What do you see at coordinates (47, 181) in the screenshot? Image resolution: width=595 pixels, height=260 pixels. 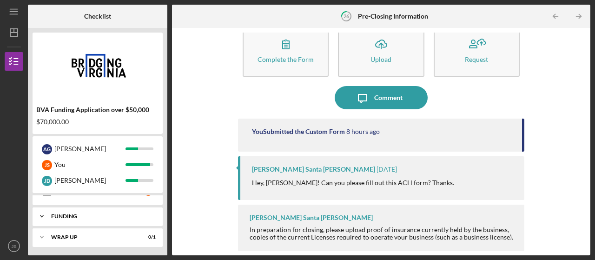 I see `div: J D` at bounding box center [47, 181].